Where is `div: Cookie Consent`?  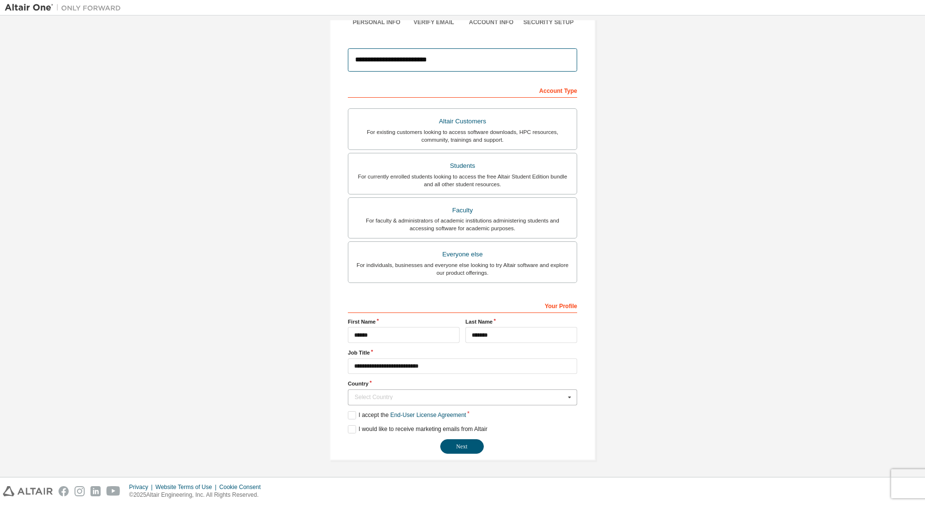
div: Cookie Consent is located at coordinates (242, 487).